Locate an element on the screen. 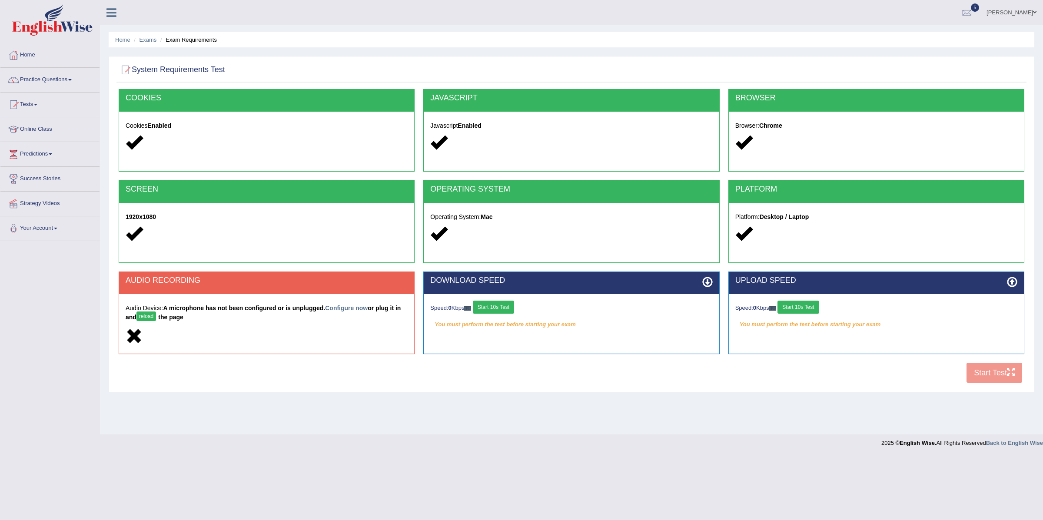 Image resolution: width=1043 pixels, height=520 pixels. strong: Desktop / Laptop is located at coordinates (784, 217).